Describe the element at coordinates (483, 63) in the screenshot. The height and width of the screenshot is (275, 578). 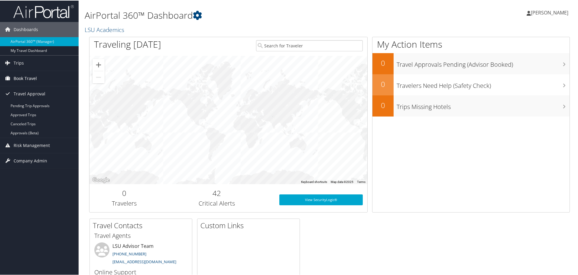
I see `h3: Travel Approvals Pending (Advisor Booked)` at that location.